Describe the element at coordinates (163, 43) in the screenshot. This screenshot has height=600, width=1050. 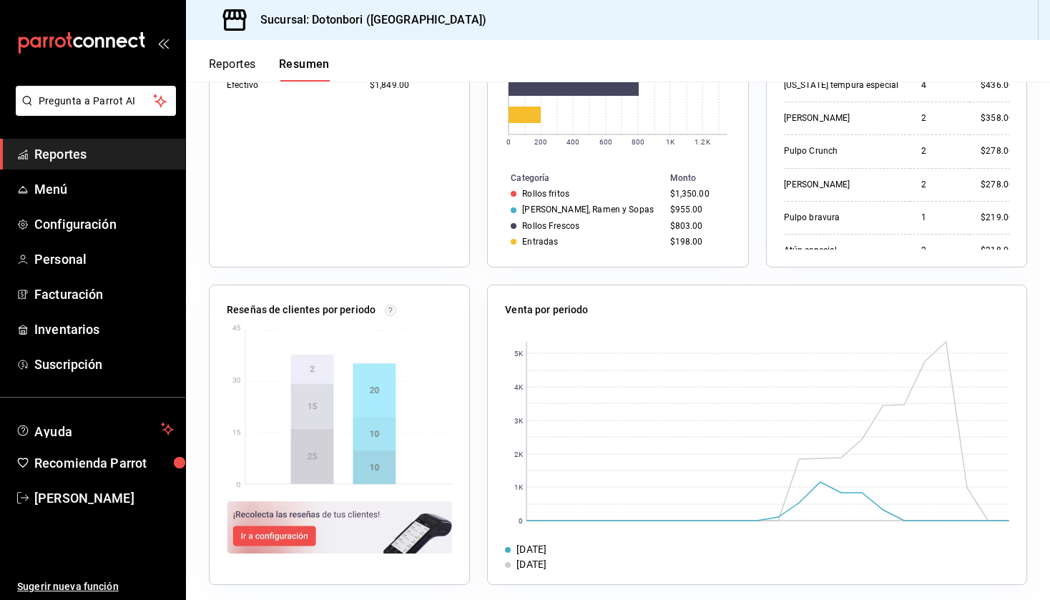
I see `button: open_drawer_menu` at that location.